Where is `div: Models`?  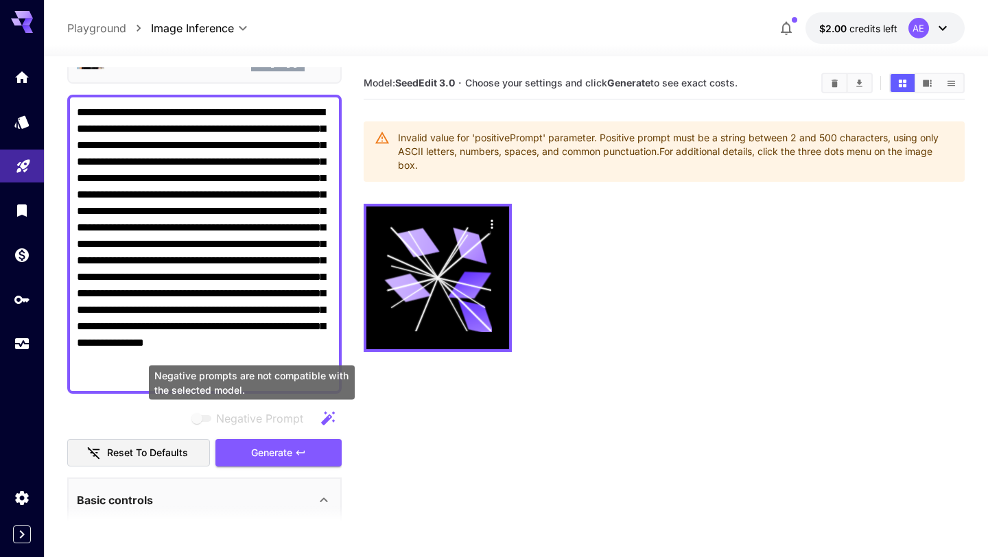 div: Models is located at coordinates (22, 121).